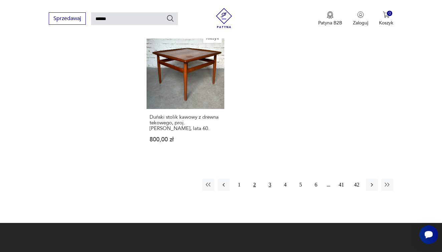 This screenshot has width=442, height=252. I want to click on button: 4, so click(285, 185).